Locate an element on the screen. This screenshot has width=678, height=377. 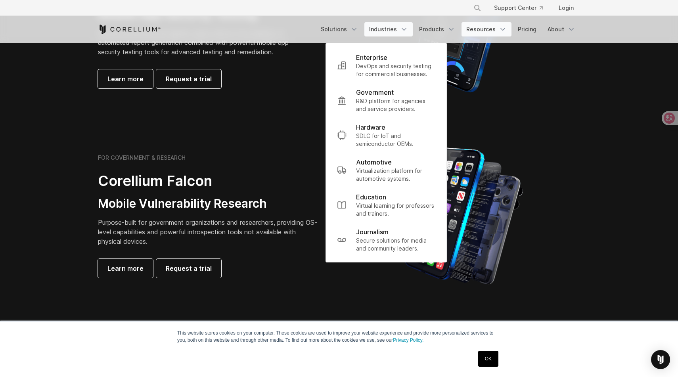
h2: Corellium Falcon is located at coordinates (209, 181).